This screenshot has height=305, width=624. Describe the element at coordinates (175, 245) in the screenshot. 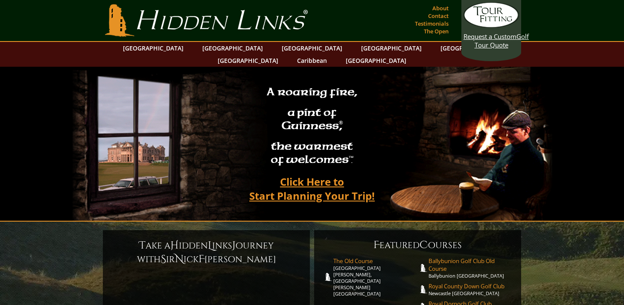

I see `span: H` at that location.